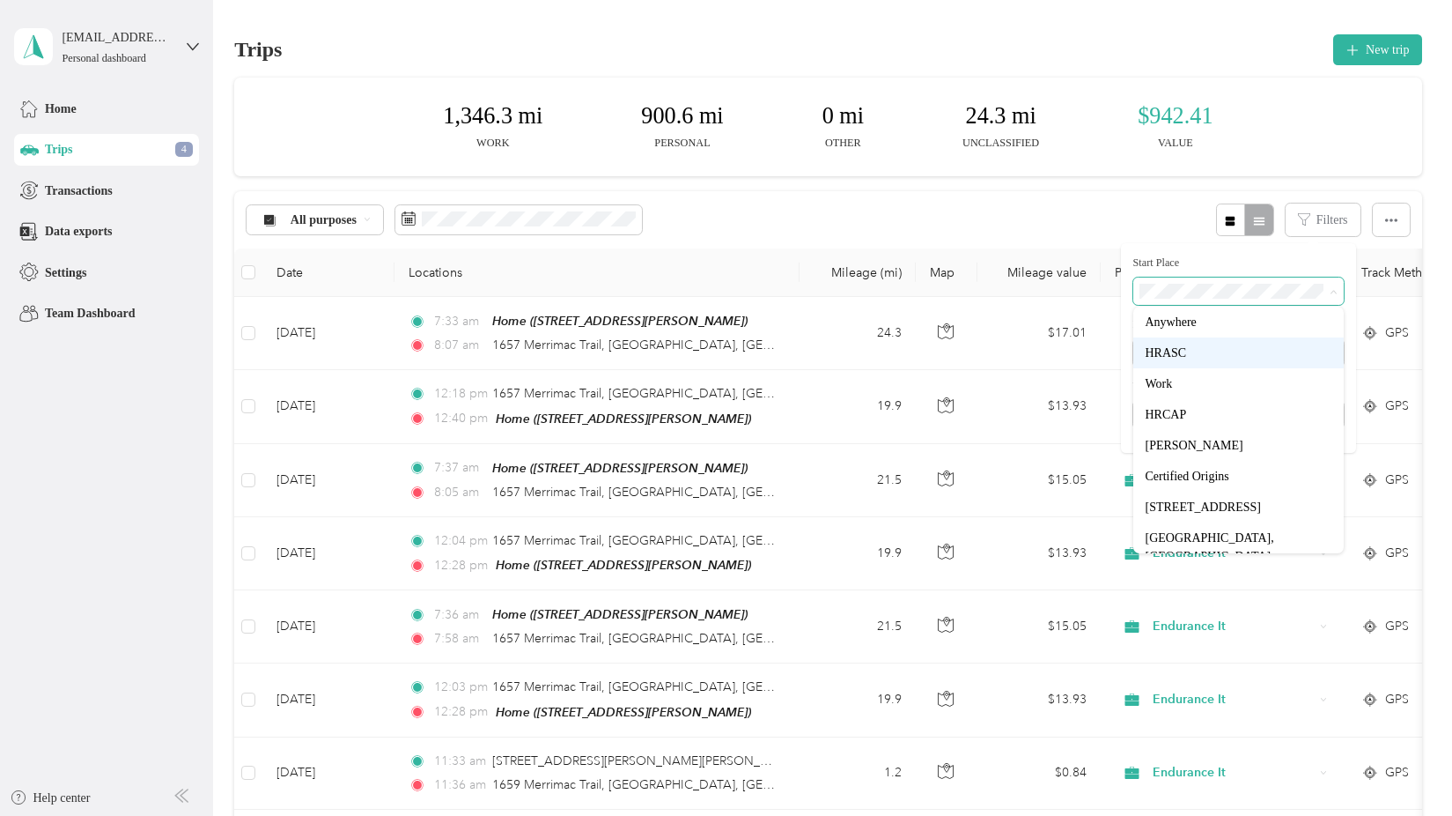 The width and height of the screenshot is (1452, 816). I want to click on span: 11:36 am, so click(459, 785).